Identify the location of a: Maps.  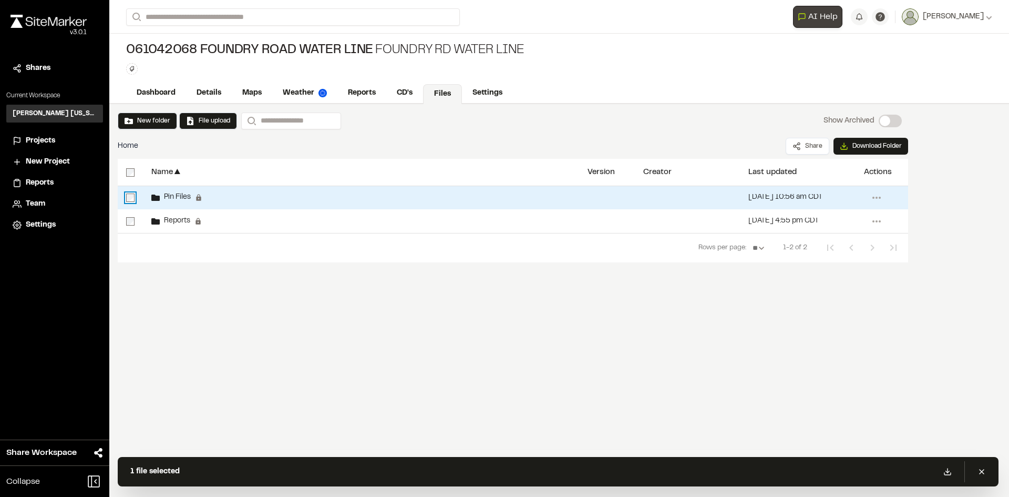
(252, 93).